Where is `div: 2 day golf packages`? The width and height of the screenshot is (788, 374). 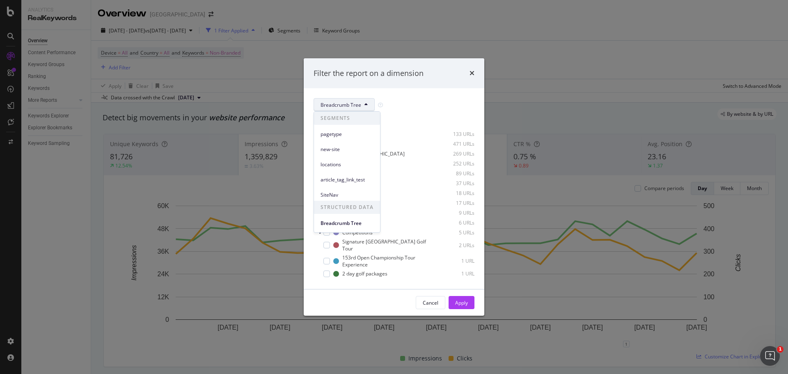 div: 2 day golf packages is located at coordinates (365, 273).